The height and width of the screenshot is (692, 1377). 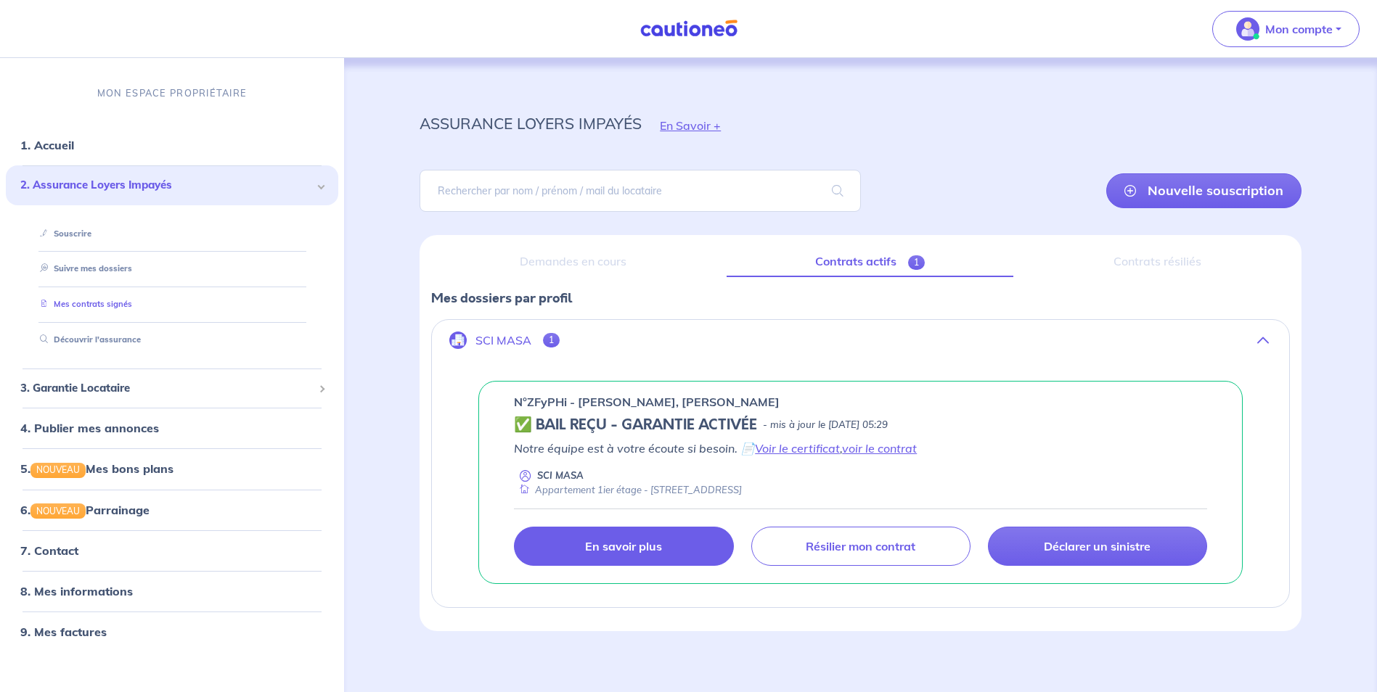 I want to click on img: illu_account_valid_menu.svg, so click(x=1248, y=29).